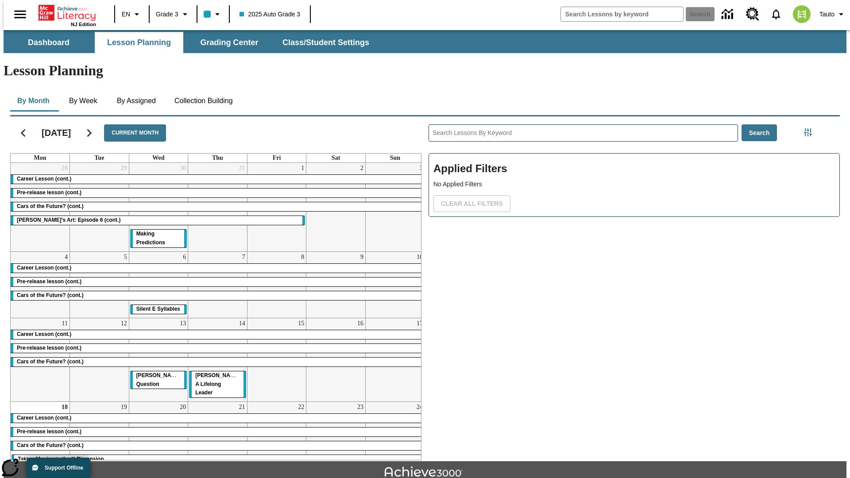  I want to click on a: August 20, 2025, so click(183, 408).